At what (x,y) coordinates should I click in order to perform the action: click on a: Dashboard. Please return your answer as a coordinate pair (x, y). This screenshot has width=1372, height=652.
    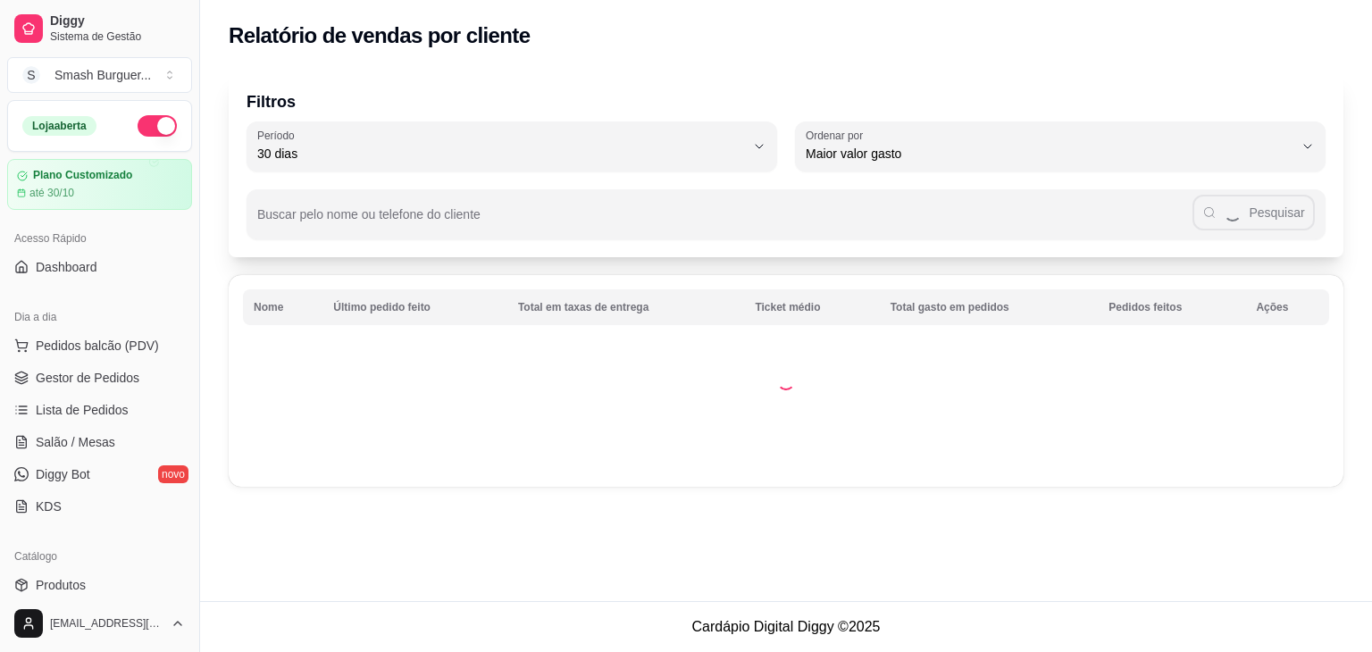
    Looking at the image, I should click on (99, 267).